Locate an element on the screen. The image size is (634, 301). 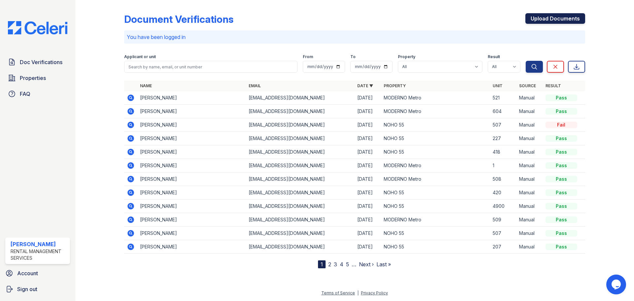
a: Date ▼ is located at coordinates (365, 86).